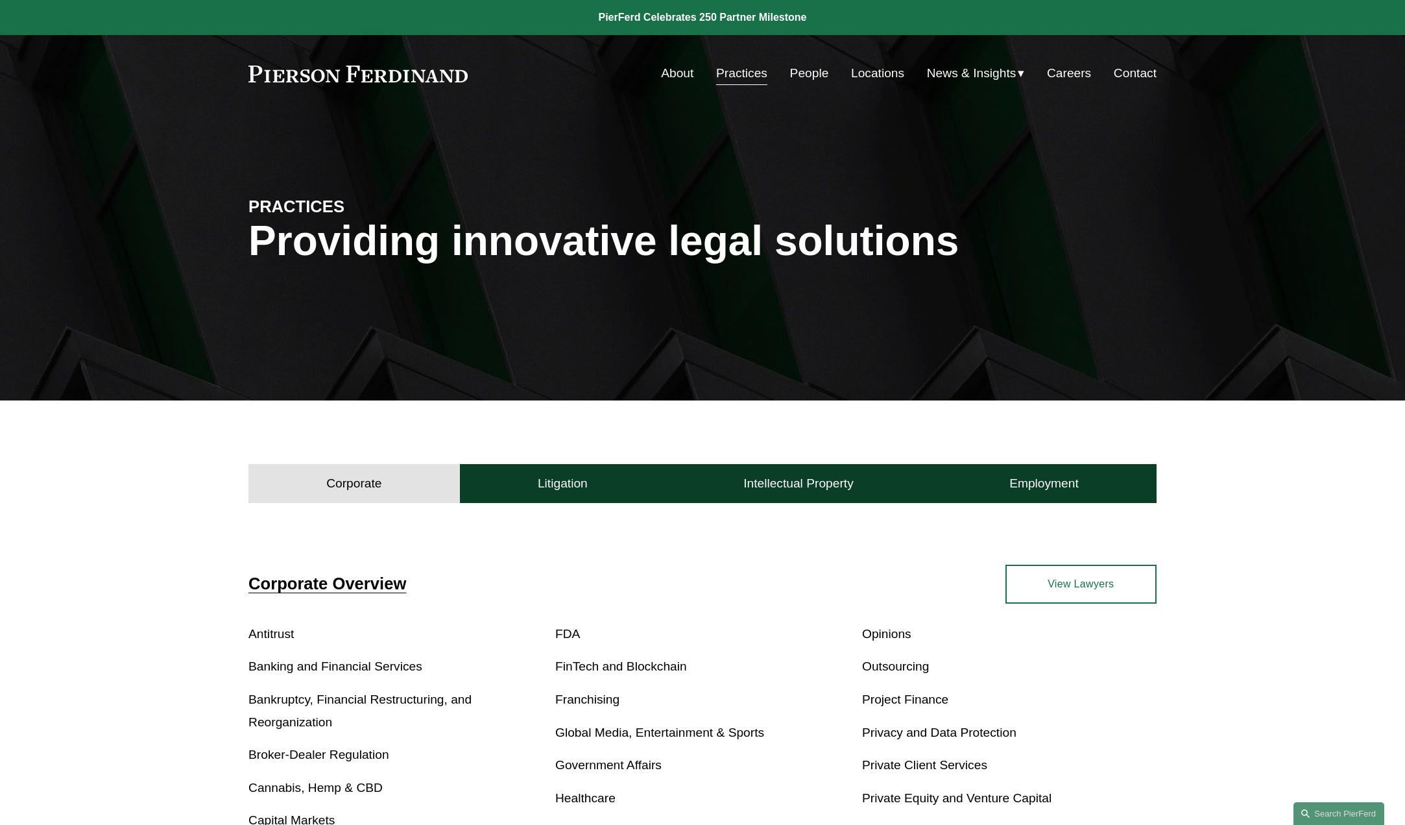 The width and height of the screenshot is (1405, 825). I want to click on a: Government Affairs, so click(609, 764).